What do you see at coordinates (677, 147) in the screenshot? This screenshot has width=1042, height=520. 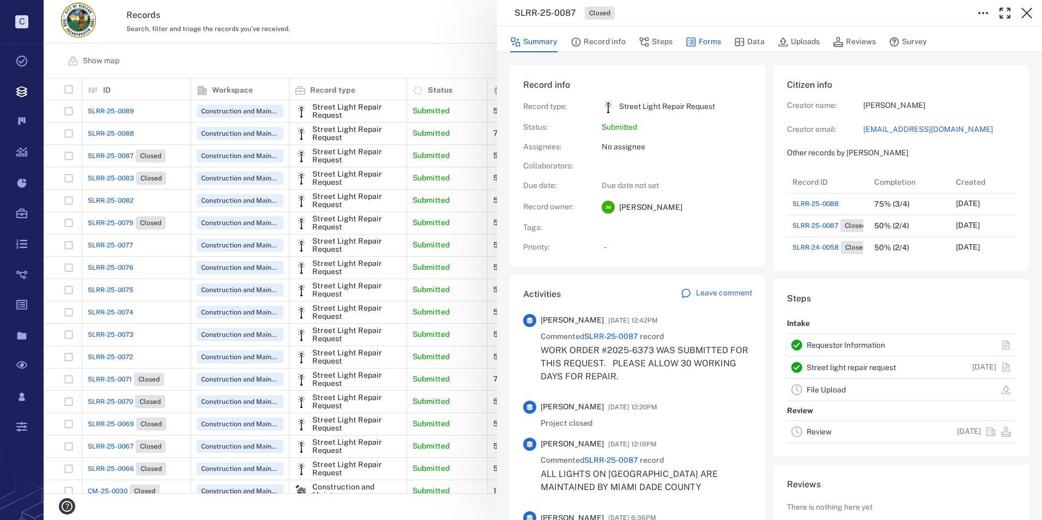 I see `p: No assignee` at bounding box center [677, 147].